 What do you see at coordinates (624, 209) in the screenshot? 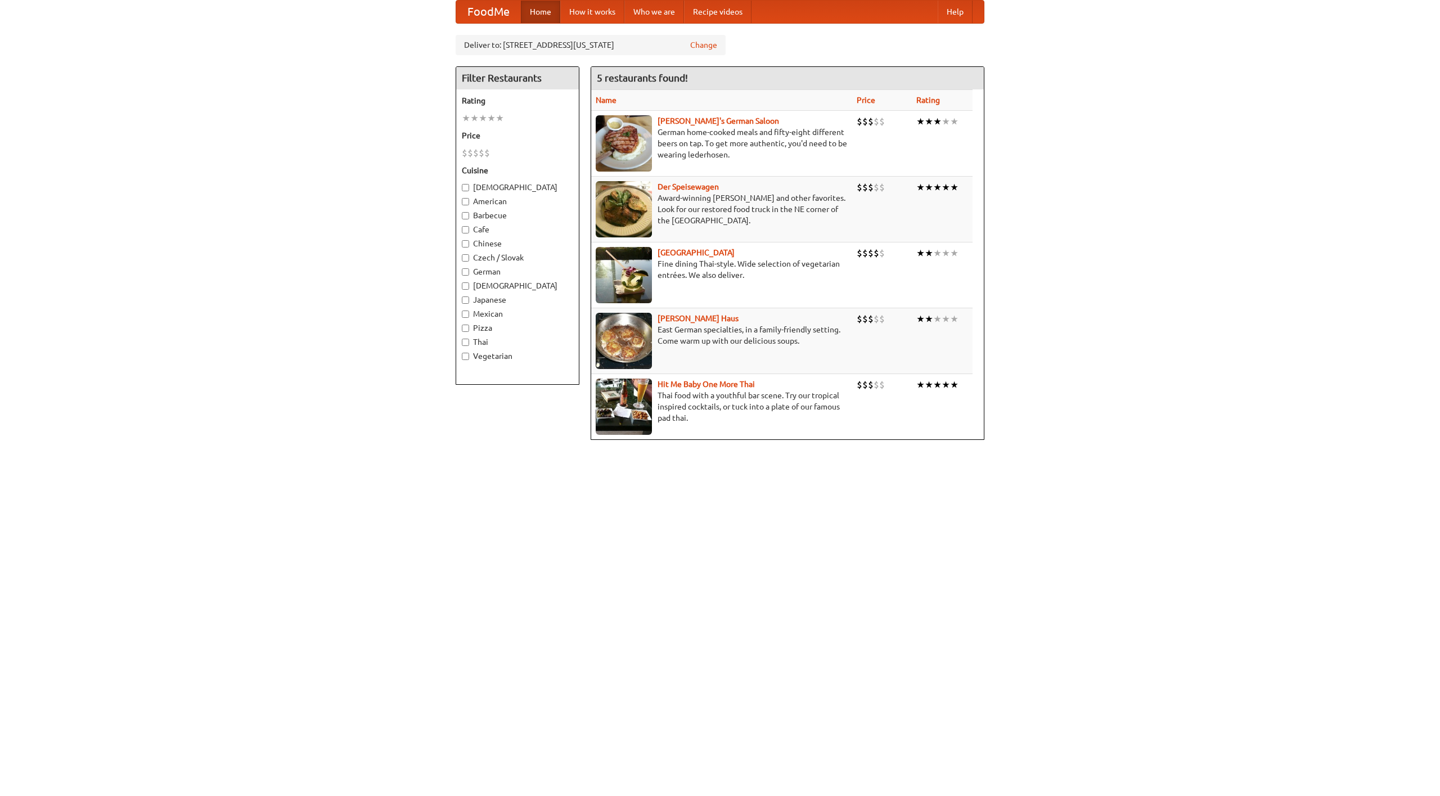
I see `img: speisewagen.jpg` at bounding box center [624, 209].